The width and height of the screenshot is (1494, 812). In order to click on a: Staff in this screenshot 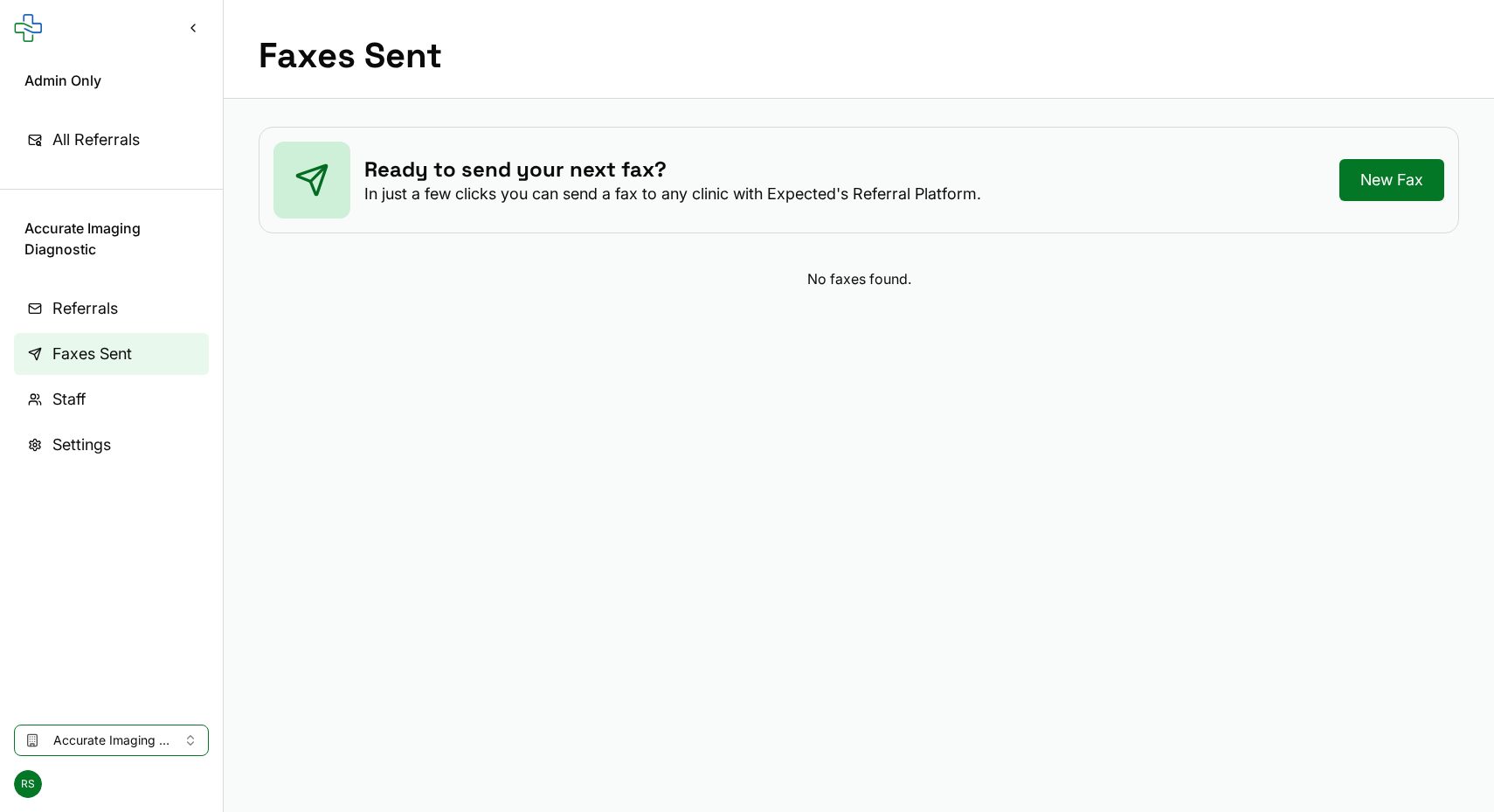, I will do `click(111, 399)`.